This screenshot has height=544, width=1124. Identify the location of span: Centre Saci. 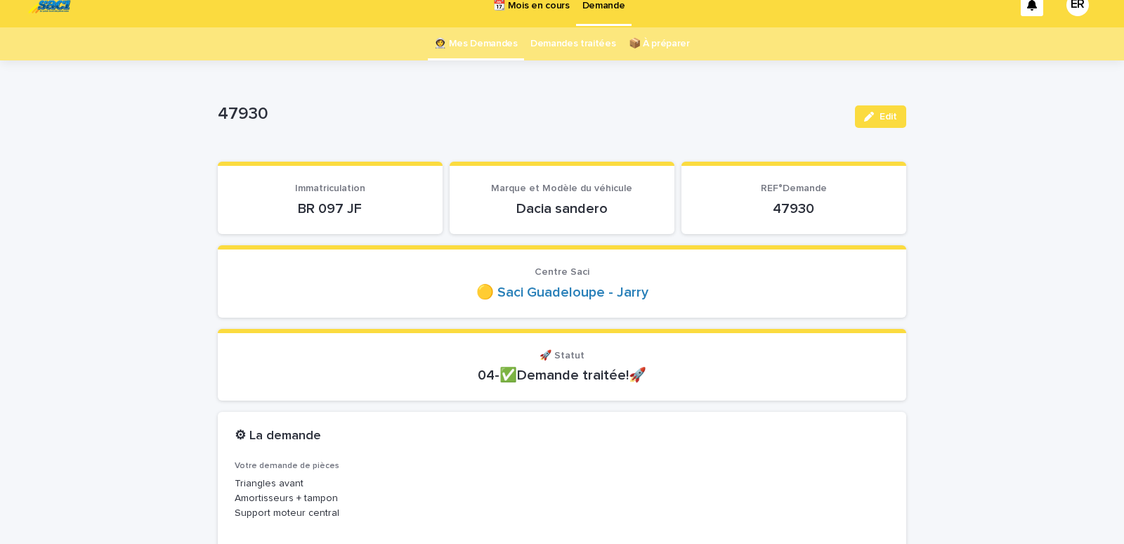
(562, 272).